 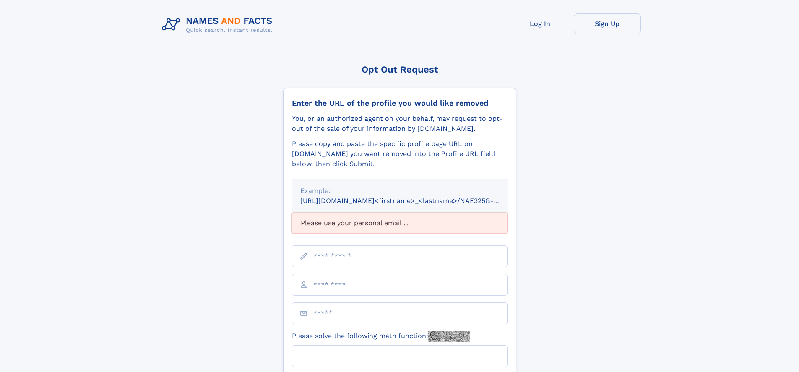 What do you see at coordinates (381, 336) in the screenshot?
I see `label: Please solve the following math function:` at bounding box center [381, 336].